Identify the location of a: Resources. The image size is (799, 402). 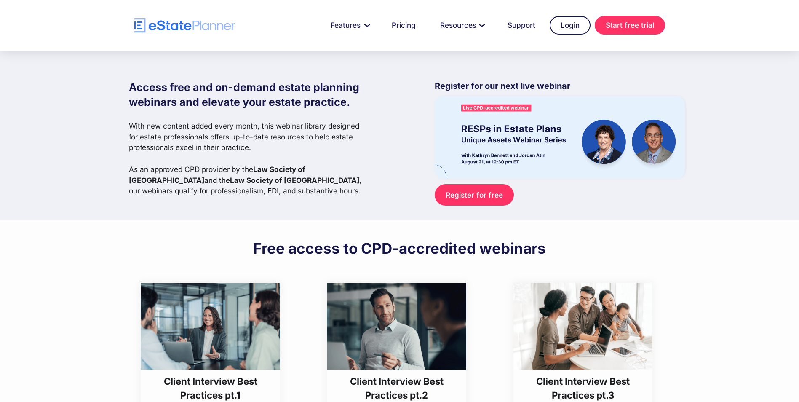
(462, 25).